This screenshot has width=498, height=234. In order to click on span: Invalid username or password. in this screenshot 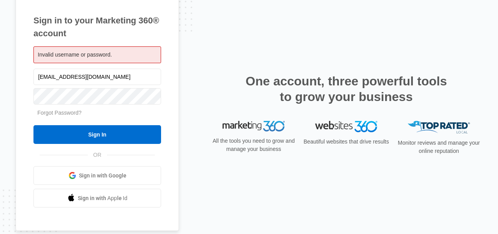, I will do `click(75, 55)`.